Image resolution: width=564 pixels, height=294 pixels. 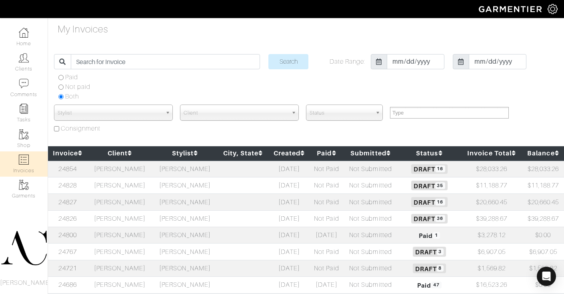 What do you see at coordinates (288, 62) in the screenshot?
I see `input: Search` at bounding box center [288, 62].